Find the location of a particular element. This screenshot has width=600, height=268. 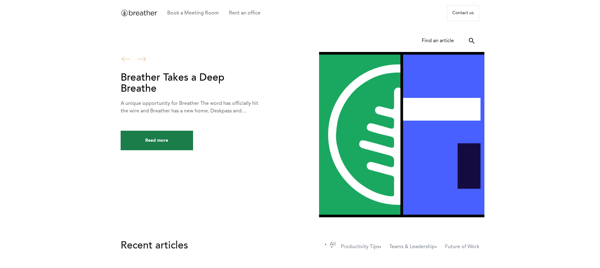

a: Previous slide is located at coordinates (127, 65).